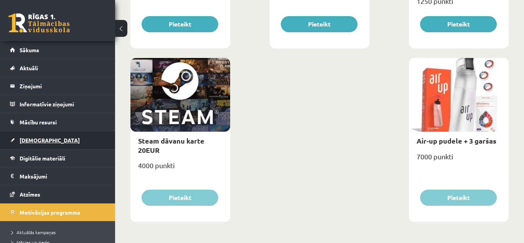  What do you see at coordinates (63, 104) in the screenshot?
I see `legend: Informatīvie ziņojumi` at bounding box center [63, 104].